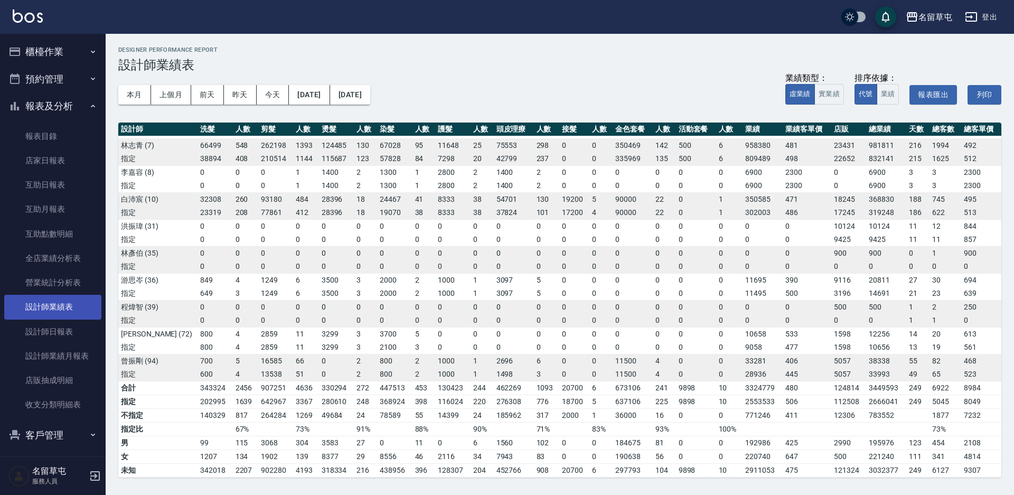 This screenshot has height=495, width=1014. What do you see at coordinates (574, 129) in the screenshot?
I see `th: 接髮` at bounding box center [574, 129].